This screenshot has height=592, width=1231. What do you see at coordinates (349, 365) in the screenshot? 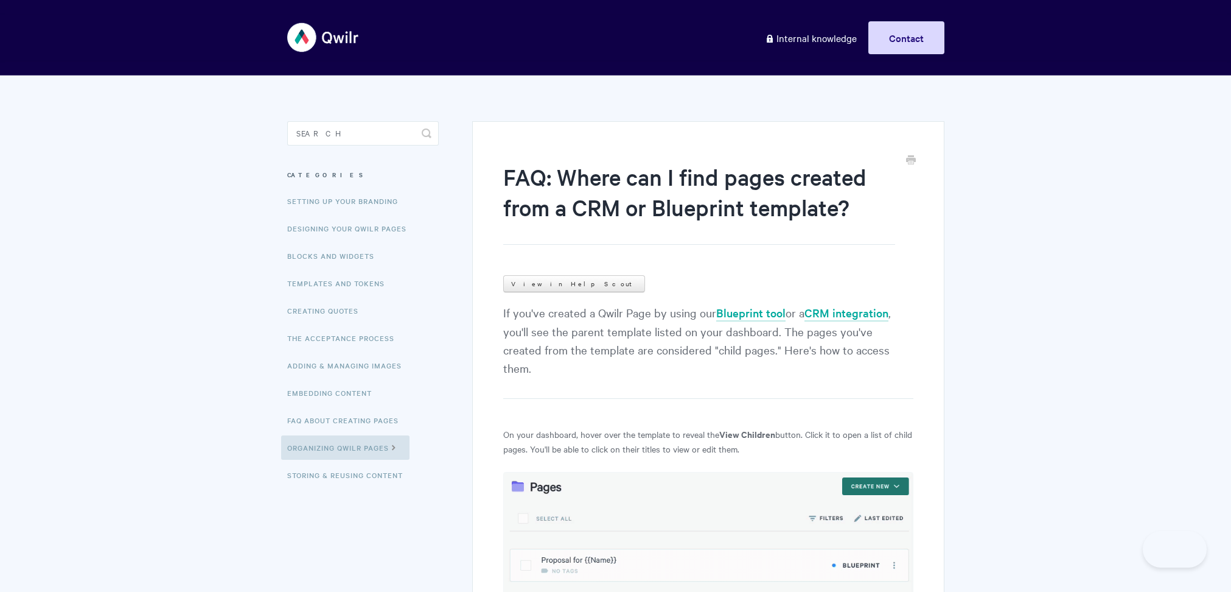
I see `a: Adding & Managing Images` at bounding box center [349, 365].